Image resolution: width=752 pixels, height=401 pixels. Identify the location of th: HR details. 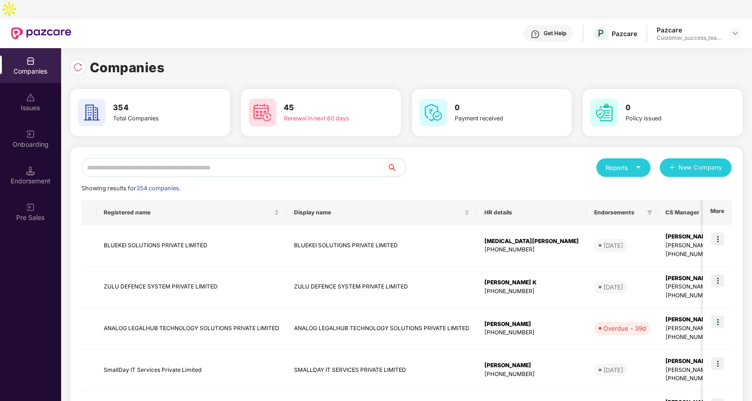
(532, 213).